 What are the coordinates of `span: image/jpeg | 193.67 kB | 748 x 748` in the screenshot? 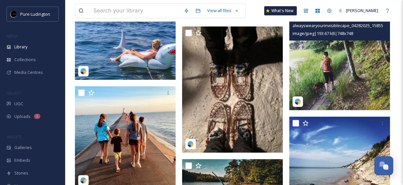 It's located at (323, 33).